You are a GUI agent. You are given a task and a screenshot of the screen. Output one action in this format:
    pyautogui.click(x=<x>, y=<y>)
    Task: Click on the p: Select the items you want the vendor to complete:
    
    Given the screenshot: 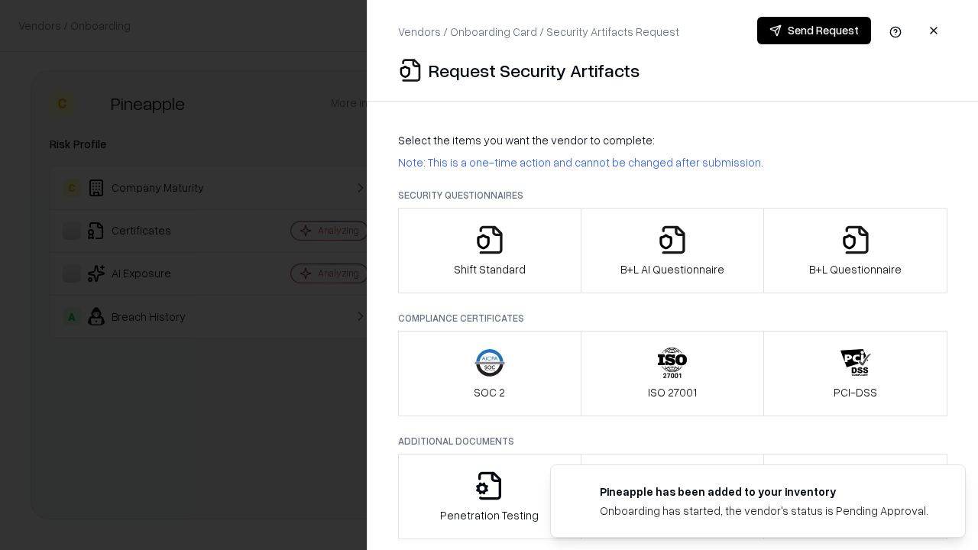 What is the action you would take?
    pyautogui.click(x=672, y=140)
    